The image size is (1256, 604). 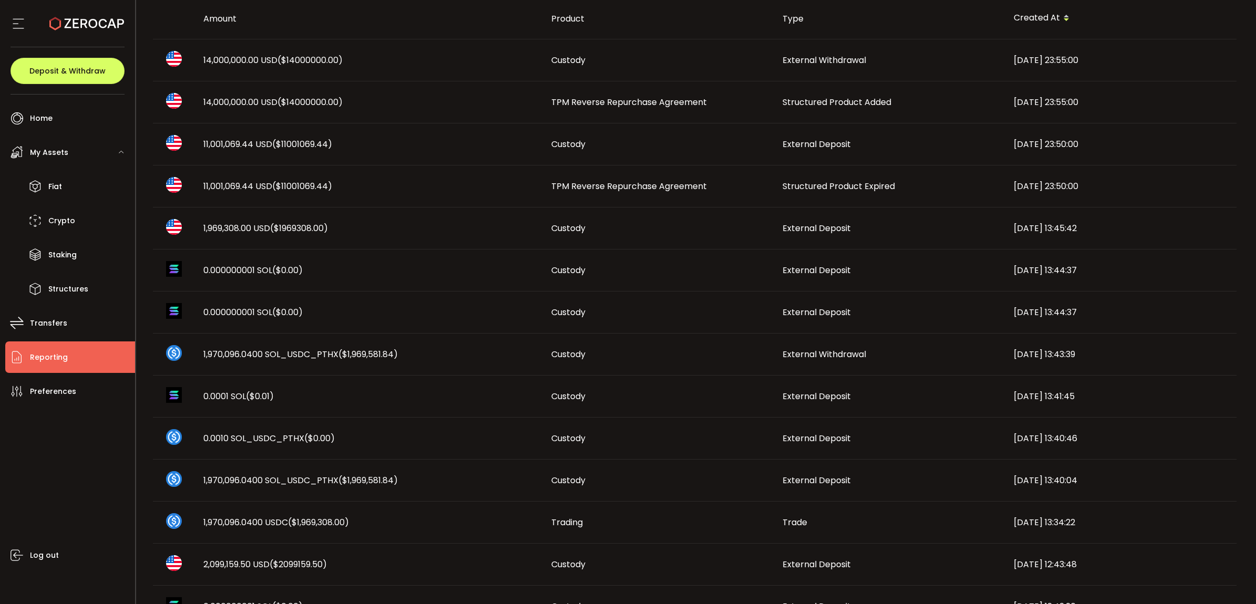 I want to click on span: 2,099,159.50 USD, so click(x=265, y=565).